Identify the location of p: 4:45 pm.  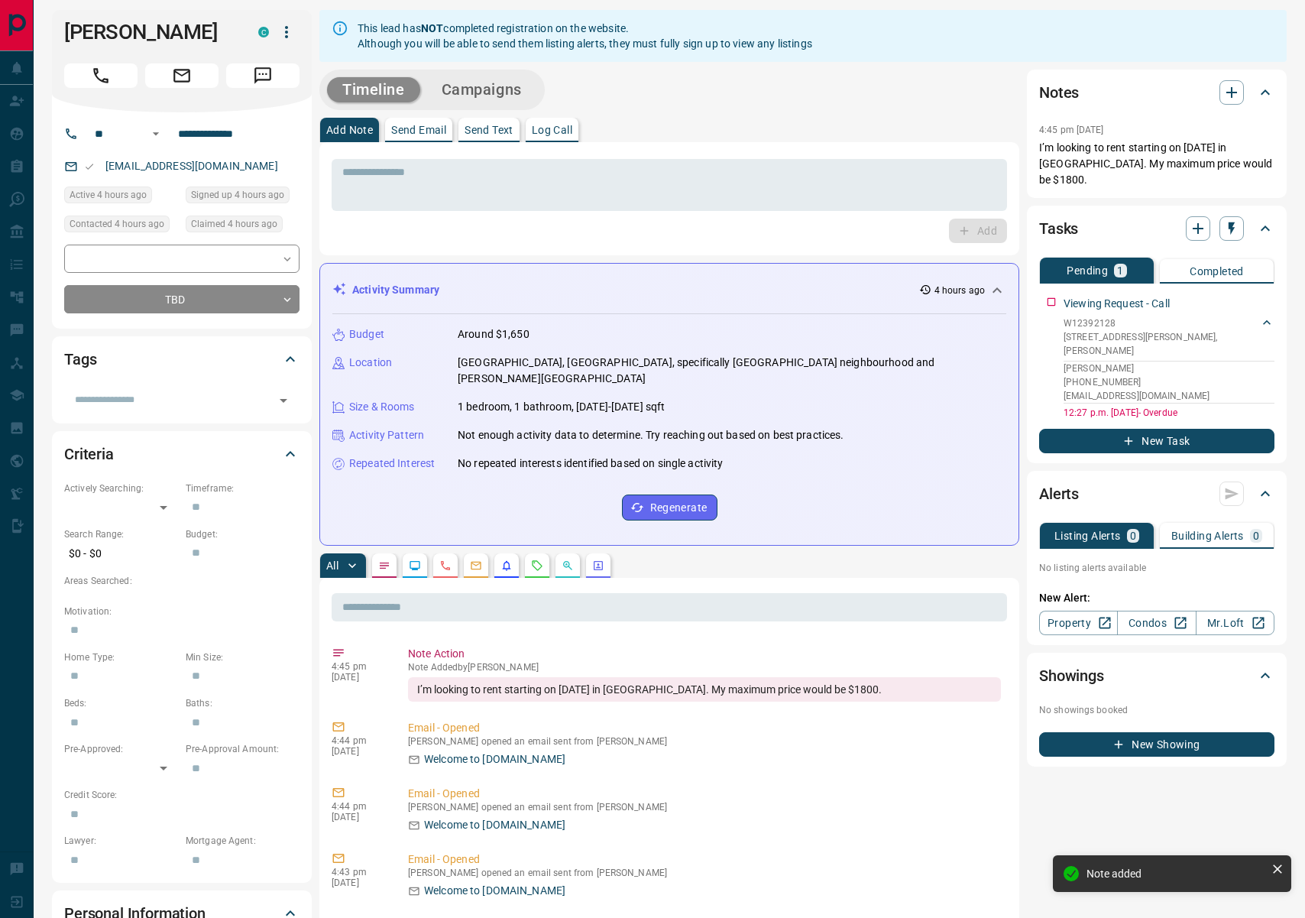
(358, 666).